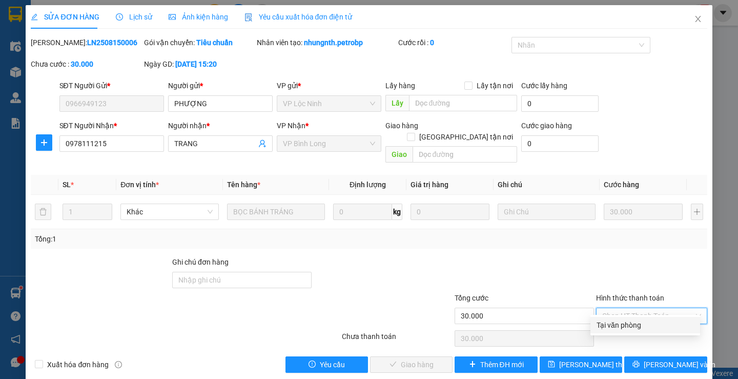  Describe the element at coordinates (160, 239) in the screenshot. I see `div: Tổng: 1` at that location.